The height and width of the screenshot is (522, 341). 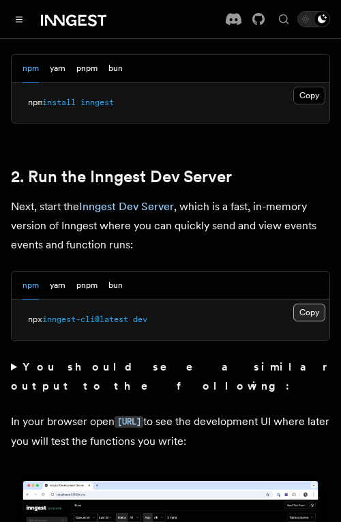 I want to click on button: Toggle dark mode, so click(x=314, y=19).